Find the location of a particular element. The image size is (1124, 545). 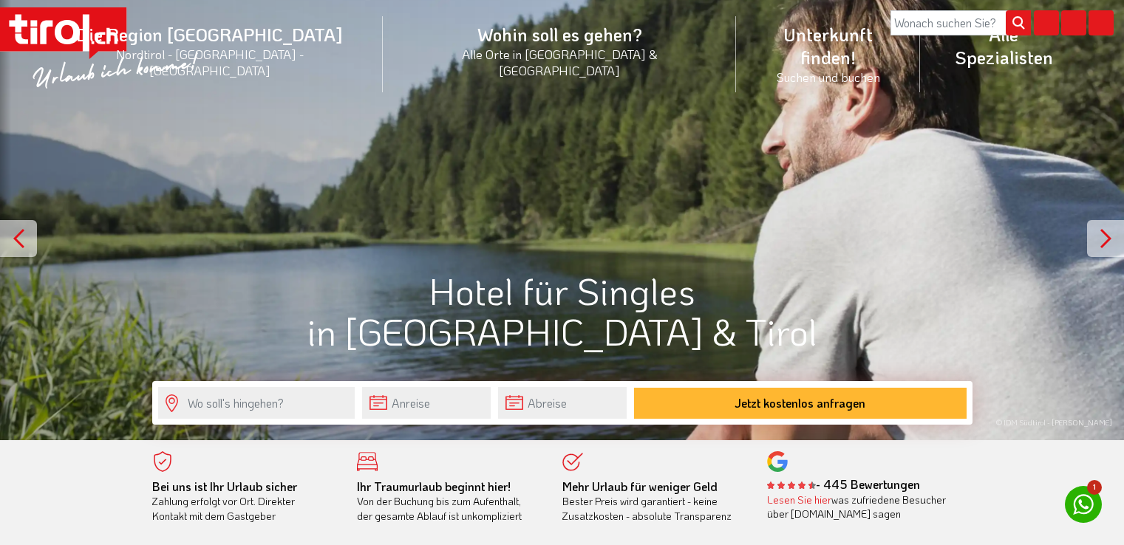

input: Wo soll's hingehen? is located at coordinates (256, 403).